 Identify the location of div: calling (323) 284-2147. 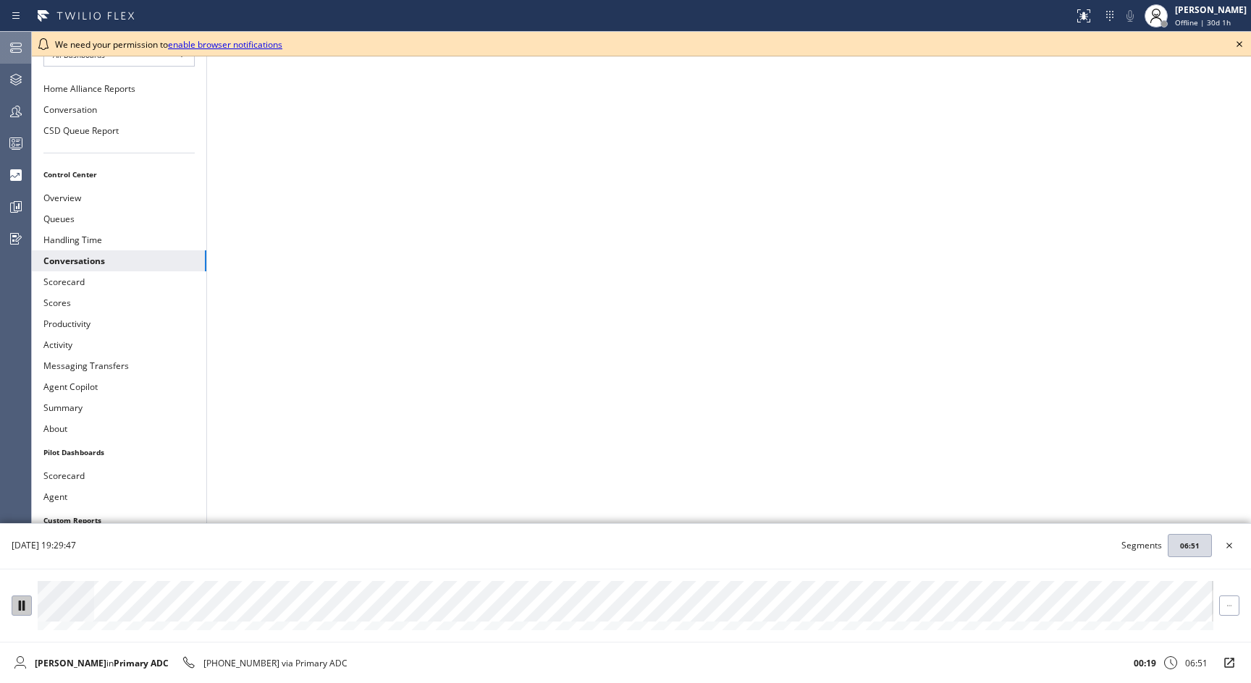
(263, 663).